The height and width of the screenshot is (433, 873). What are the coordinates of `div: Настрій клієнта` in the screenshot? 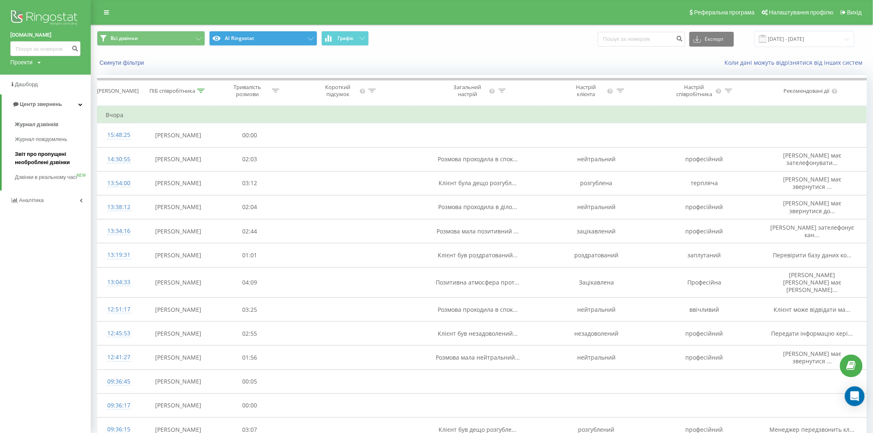 It's located at (586, 91).